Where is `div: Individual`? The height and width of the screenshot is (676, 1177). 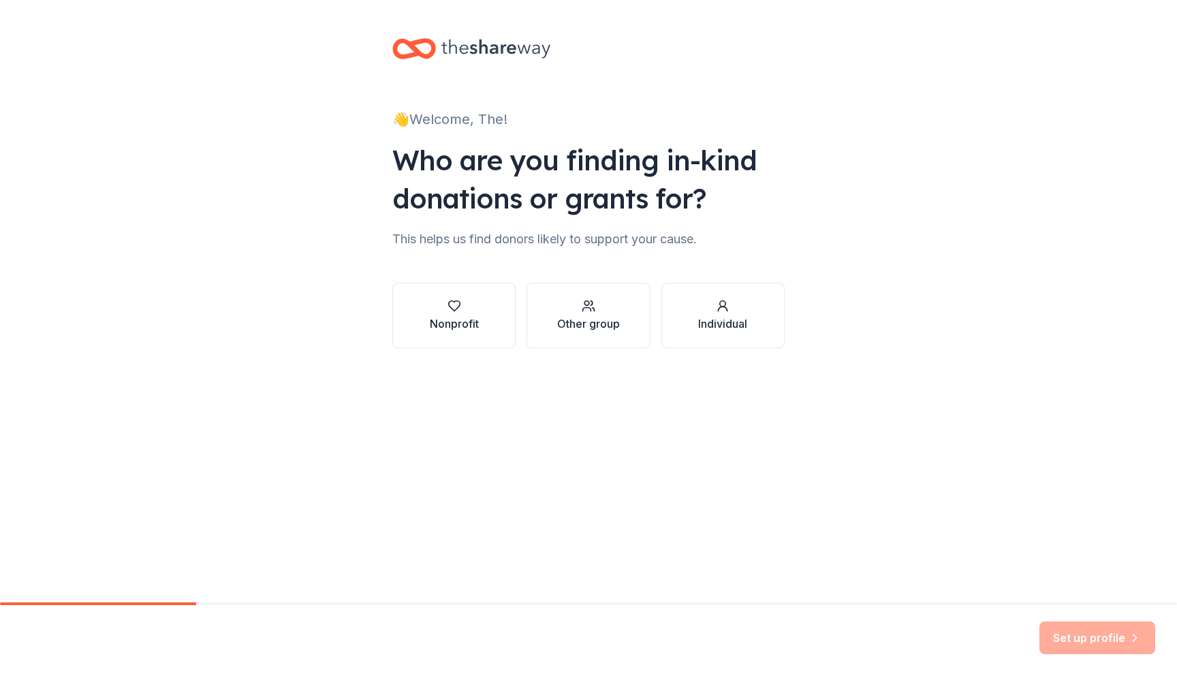
div: Individual is located at coordinates (723, 324).